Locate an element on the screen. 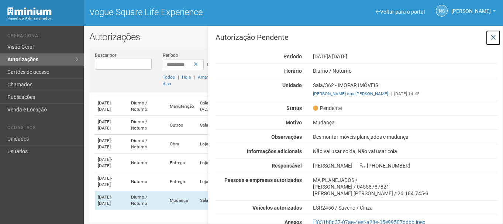  strong: Observações is located at coordinates (287, 137).